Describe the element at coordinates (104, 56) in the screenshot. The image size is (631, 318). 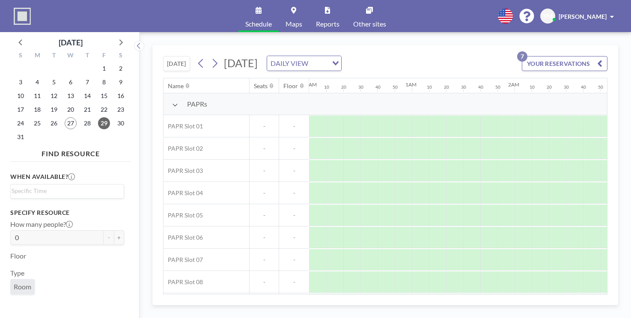
I see `div: F` at that location.